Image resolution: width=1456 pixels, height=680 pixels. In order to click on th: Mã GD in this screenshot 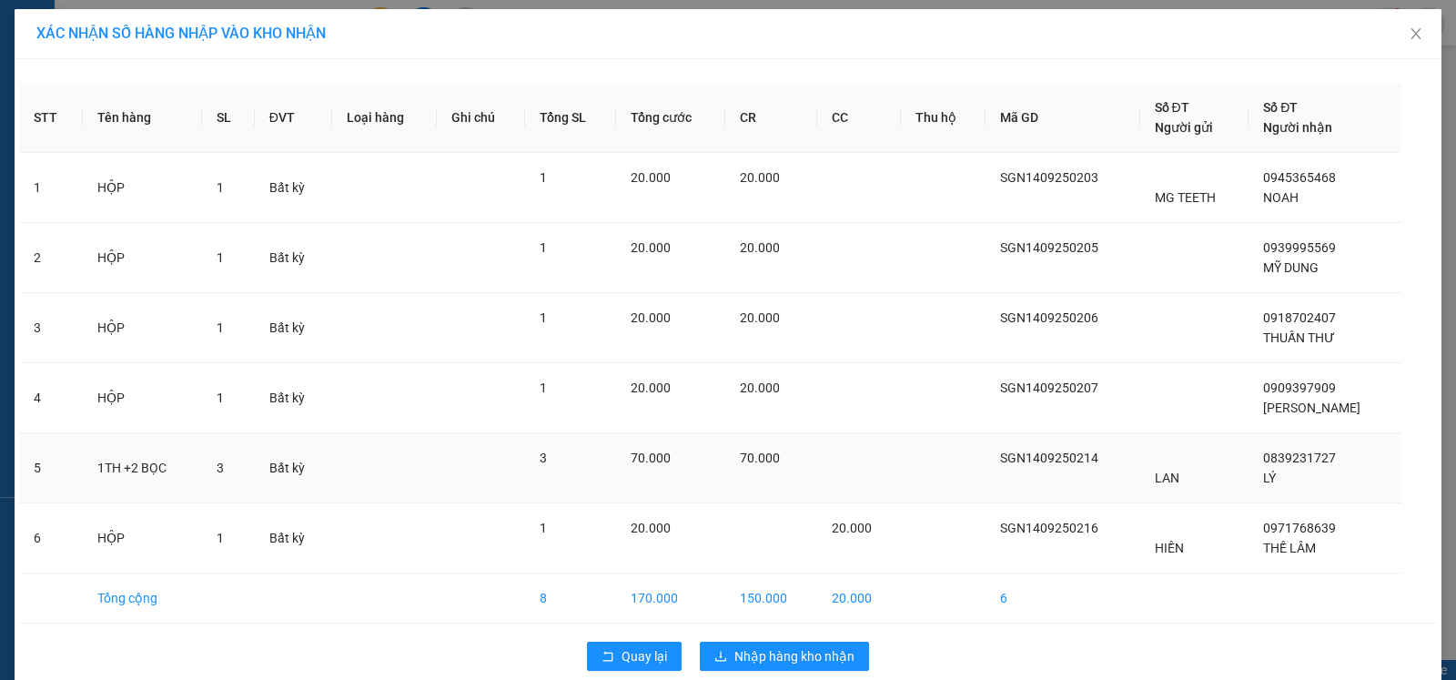, I will do `click(1062, 117)`.